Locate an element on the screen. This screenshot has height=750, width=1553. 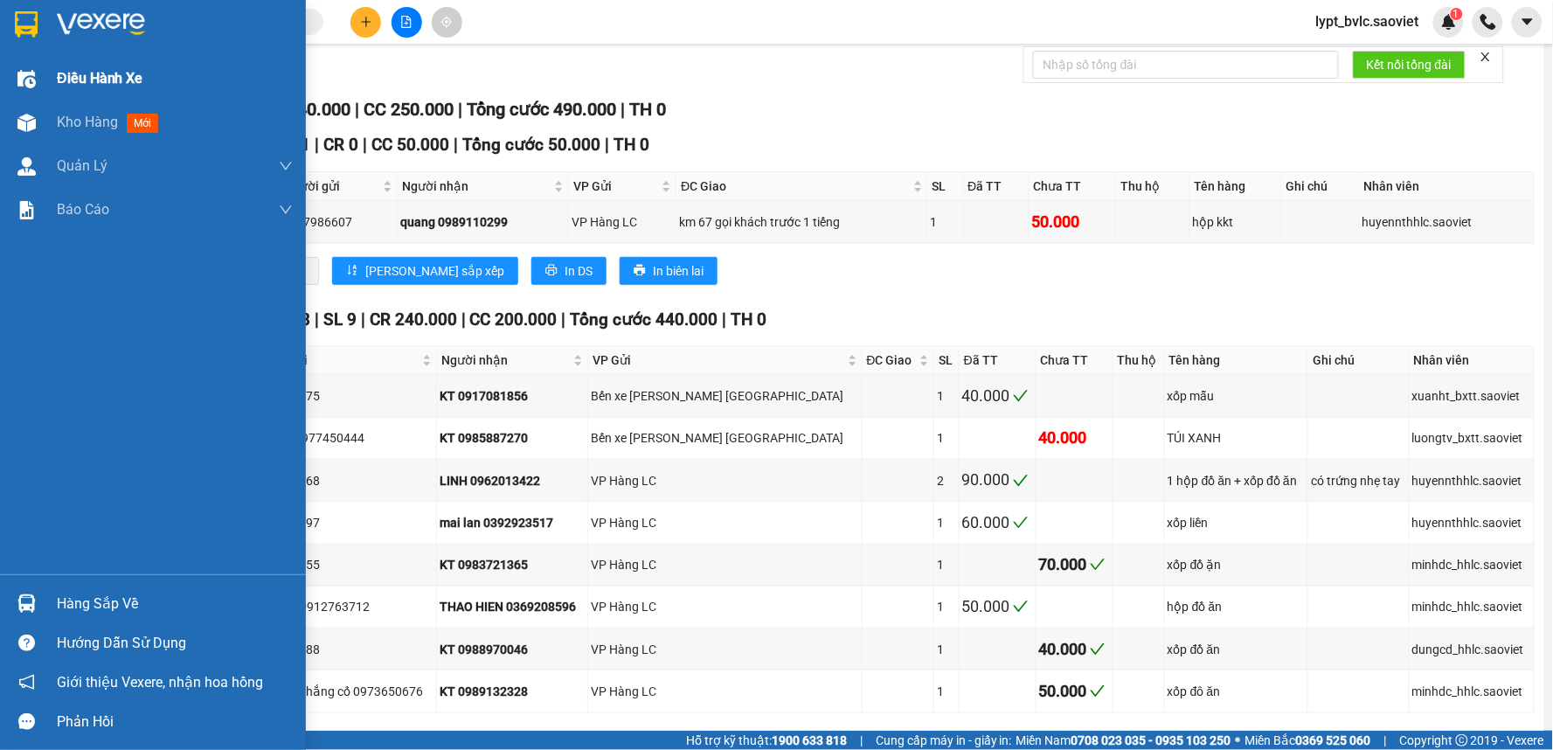
img: warehouse-icon is located at coordinates (26, 166).